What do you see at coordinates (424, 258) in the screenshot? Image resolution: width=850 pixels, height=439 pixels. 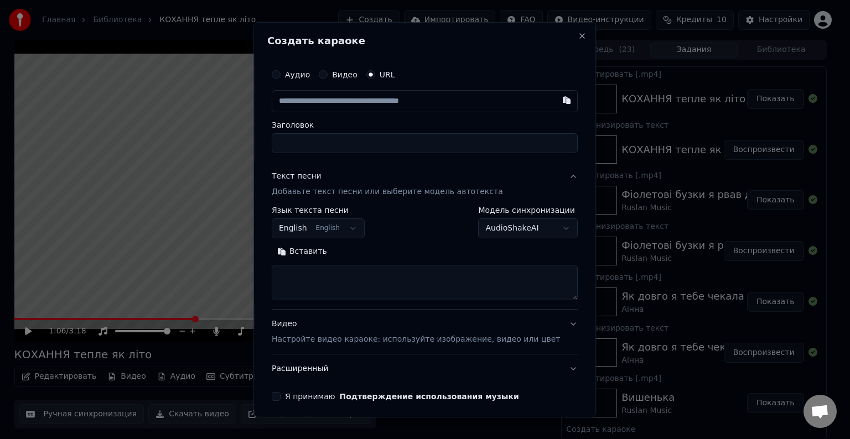 I see `div: Текст песниДобавьте текст песни или выберите модель автотекста` at bounding box center [424, 258].